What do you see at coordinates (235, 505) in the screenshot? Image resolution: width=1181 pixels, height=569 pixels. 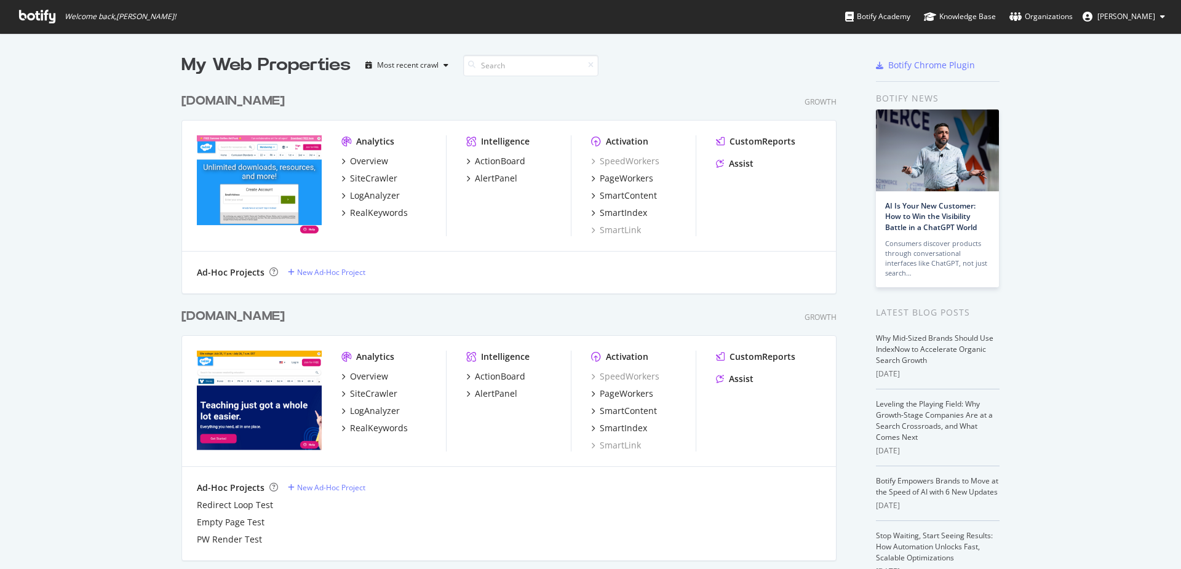 I see `div: Redirect Loop Test` at bounding box center [235, 505].